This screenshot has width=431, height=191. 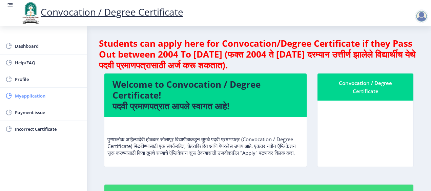 What do you see at coordinates (48, 112) in the screenshot?
I see `span: Payment issue` at bounding box center [48, 112].